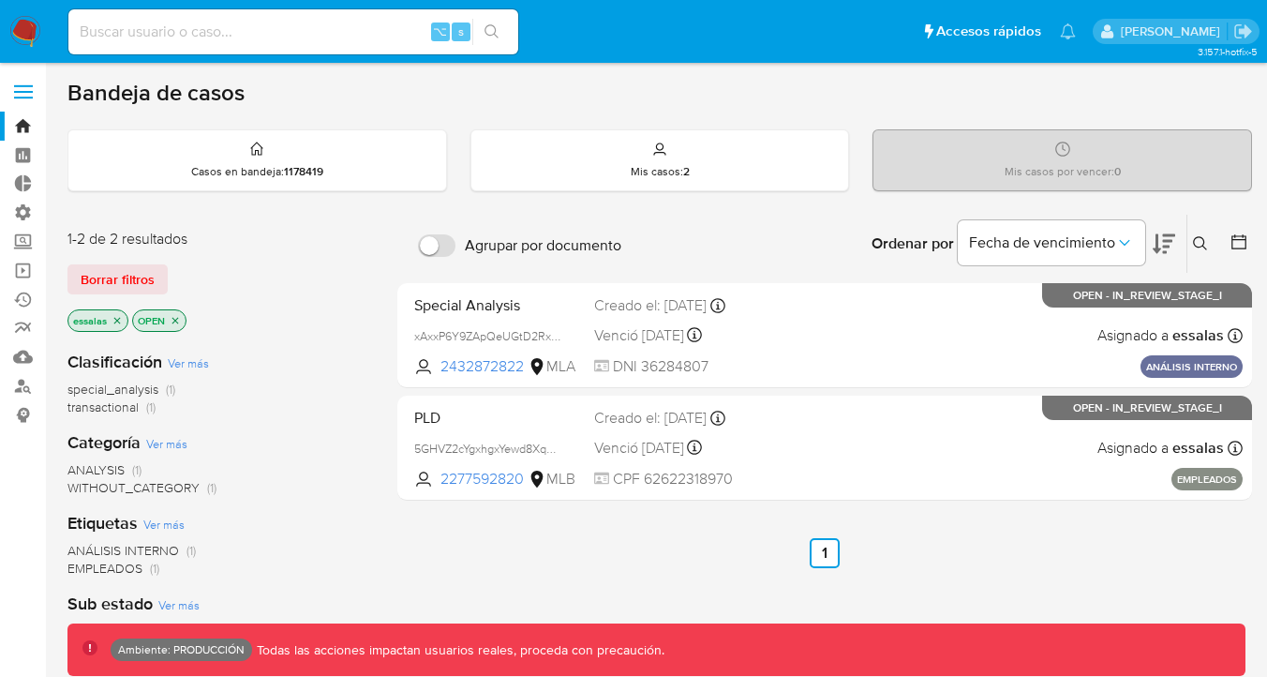  What do you see at coordinates (1068, 31) in the screenshot?
I see `a: Notificaciones` at bounding box center [1068, 31].